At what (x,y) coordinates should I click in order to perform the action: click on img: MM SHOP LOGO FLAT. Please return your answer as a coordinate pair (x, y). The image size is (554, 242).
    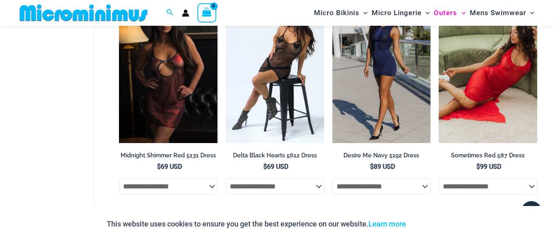
    Looking at the image, I should click on (83, 13).